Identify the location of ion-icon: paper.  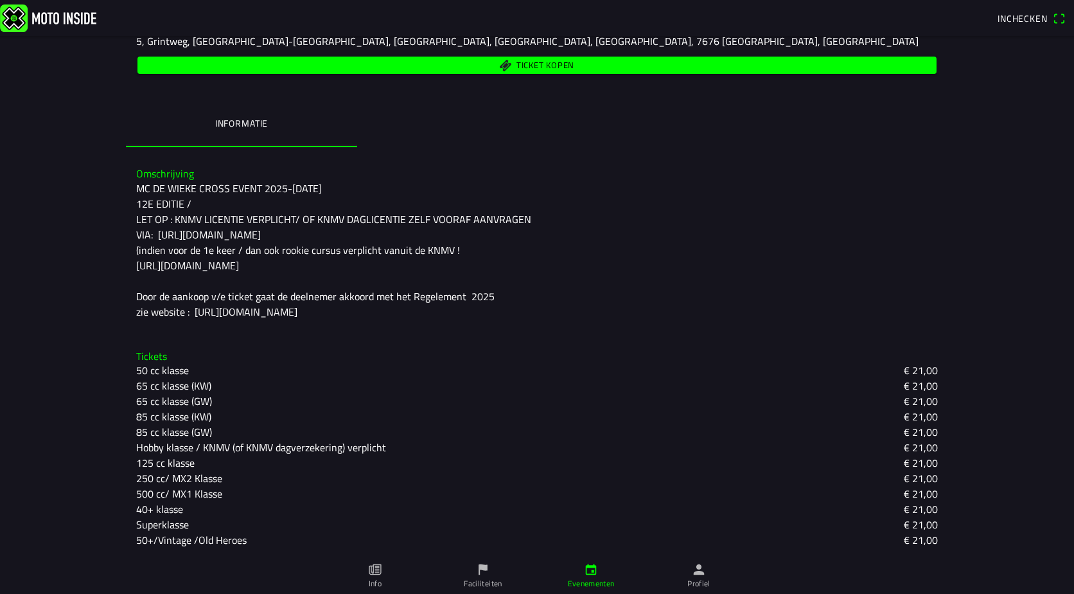
(375, 569).